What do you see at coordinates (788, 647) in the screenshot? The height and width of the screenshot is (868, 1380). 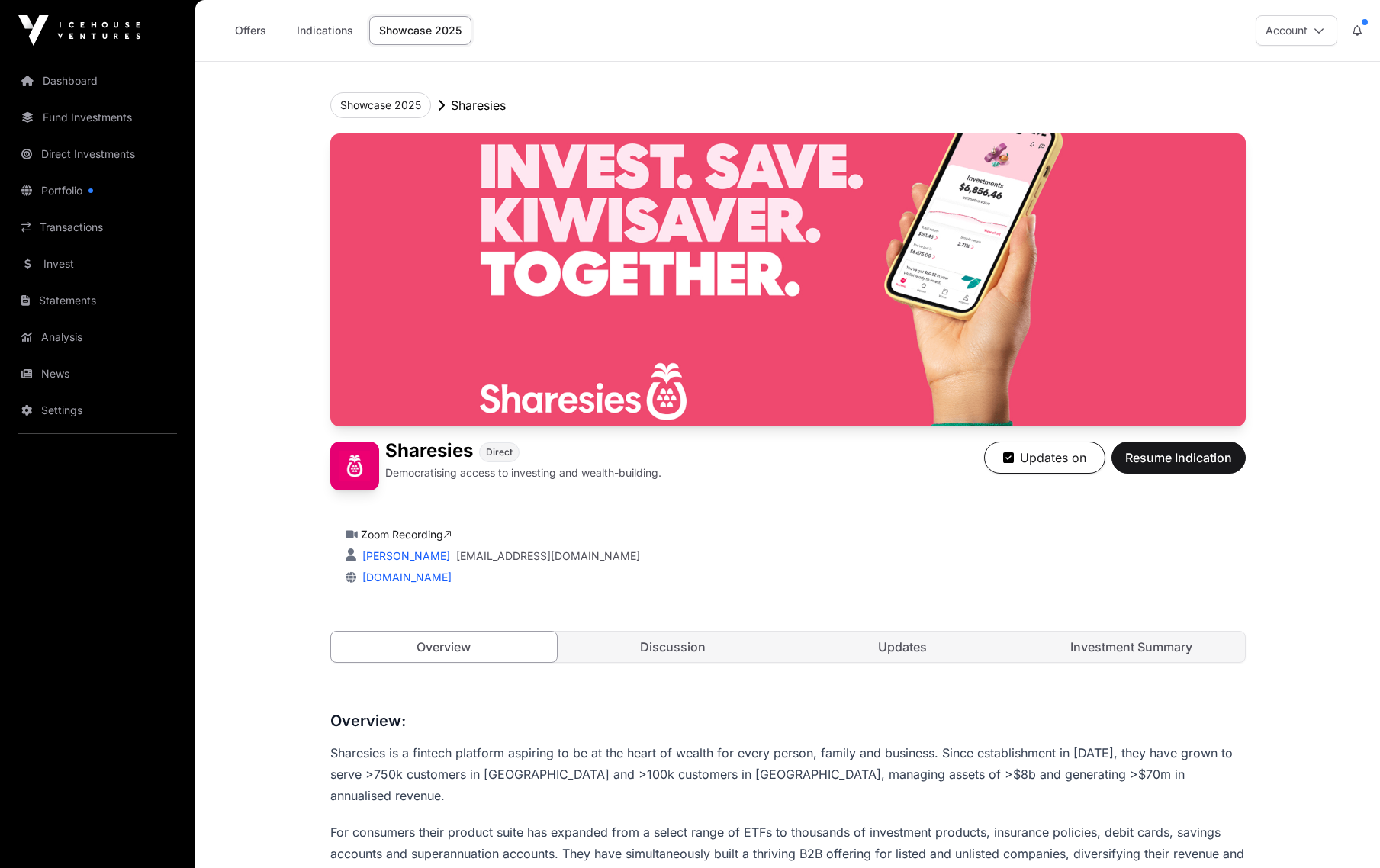 I see `nav: Tabs` at bounding box center [788, 647].